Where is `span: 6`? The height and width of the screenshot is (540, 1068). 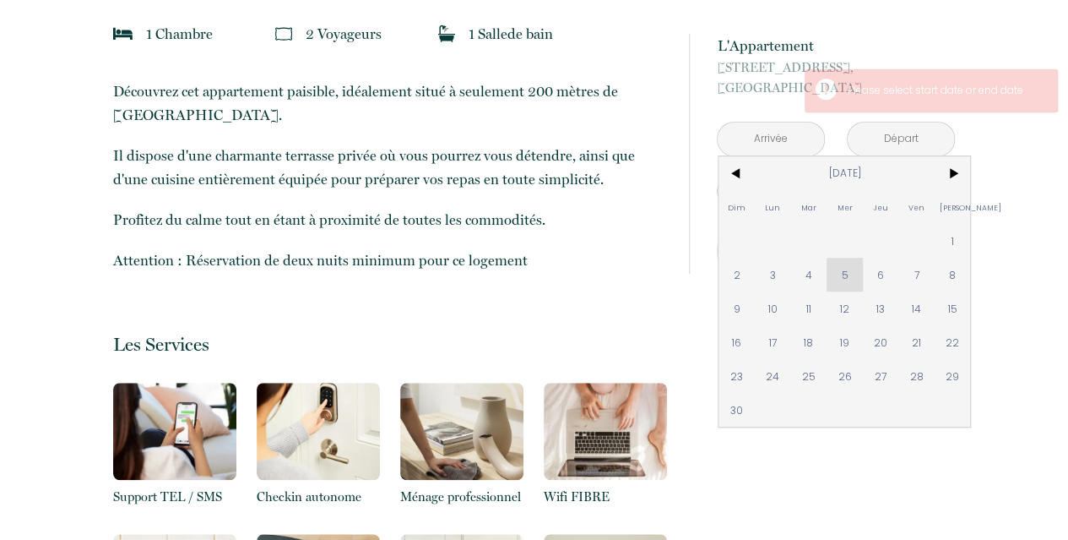 span: 6 is located at coordinates (881, 275).